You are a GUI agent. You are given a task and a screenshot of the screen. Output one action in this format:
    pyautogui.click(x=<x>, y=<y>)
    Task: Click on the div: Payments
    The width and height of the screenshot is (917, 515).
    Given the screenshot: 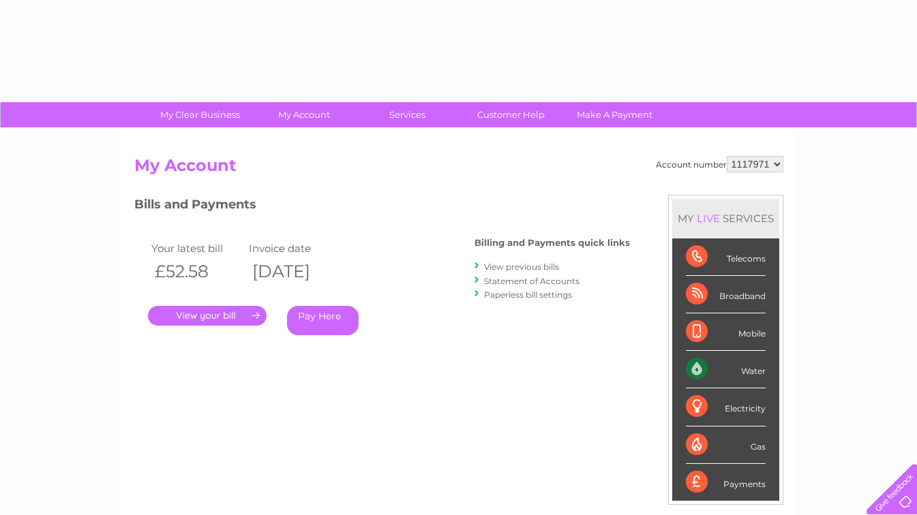 What is the action you would take?
    pyautogui.click(x=725, y=483)
    